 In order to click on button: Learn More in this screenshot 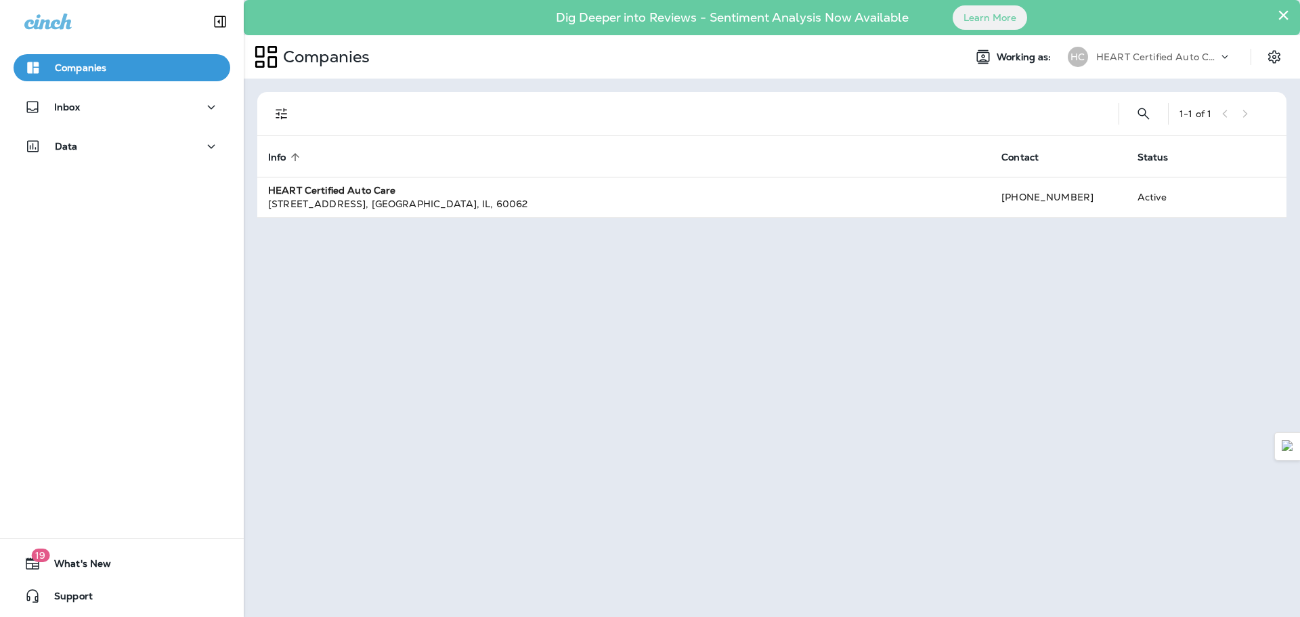, I will do `click(990, 18)`.